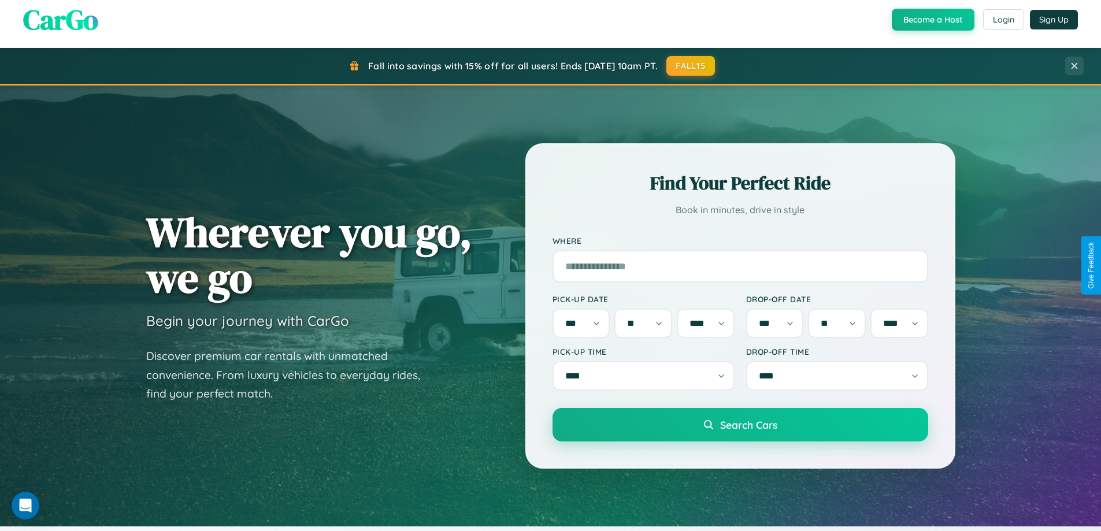 This screenshot has height=531, width=1101. Describe the element at coordinates (247, 321) in the screenshot. I see `h3: Begin your journey with CarGo` at that location.